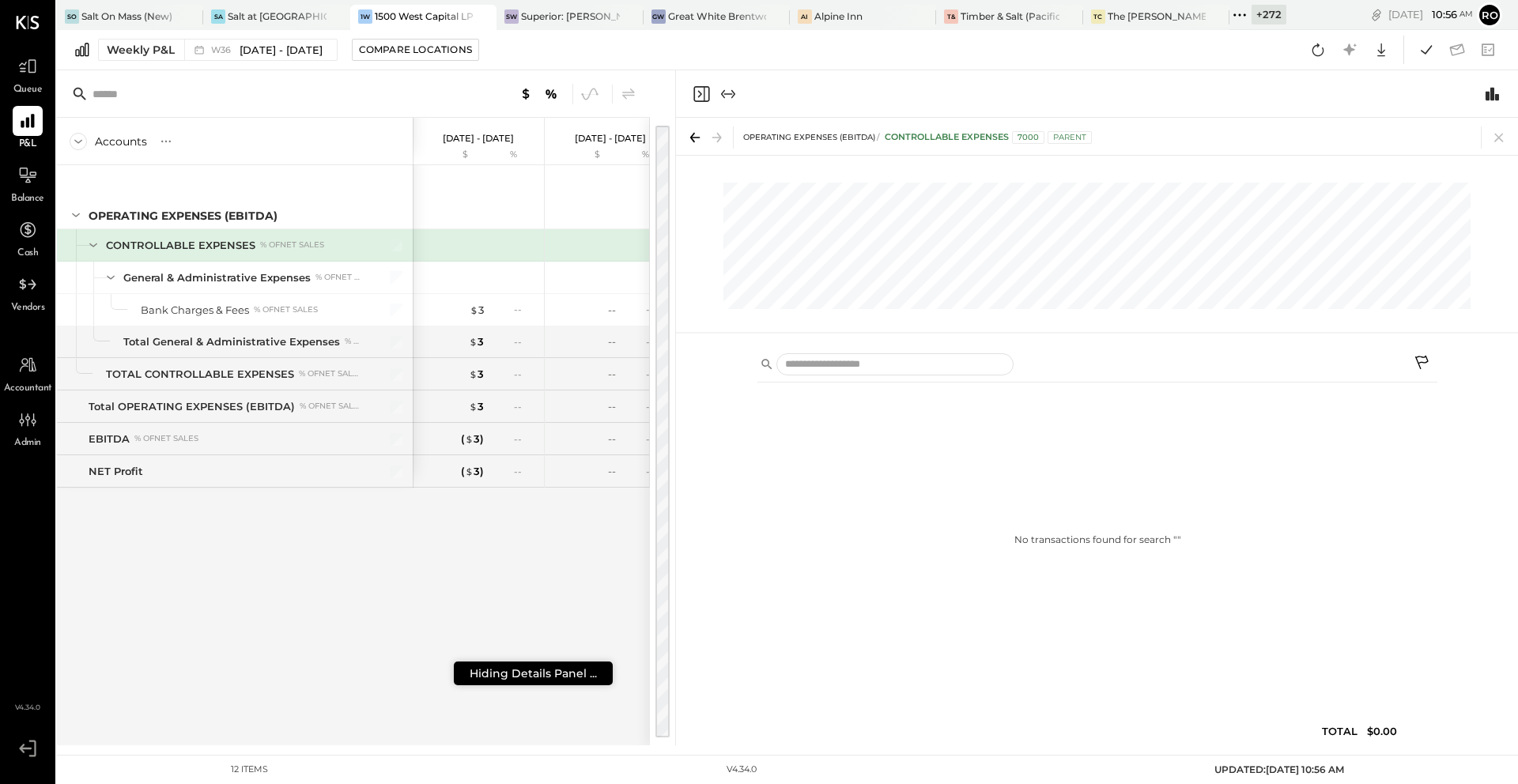  I want to click on a: Queue, so click(28, 74).